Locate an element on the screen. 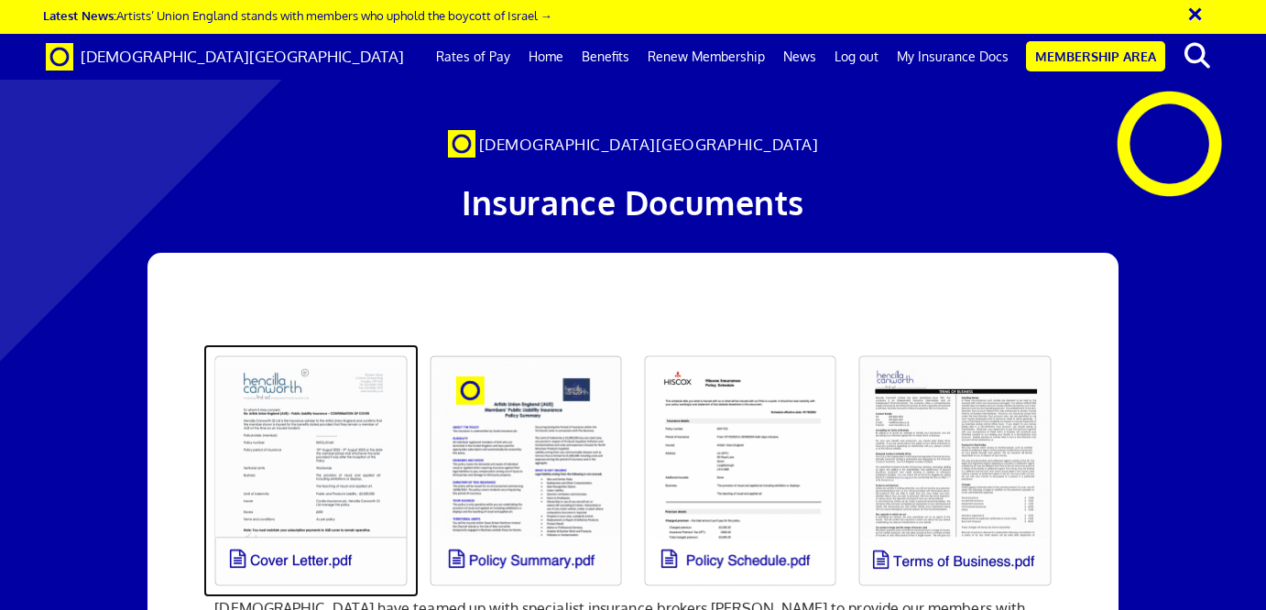  a: Log out is located at coordinates (856, 57).